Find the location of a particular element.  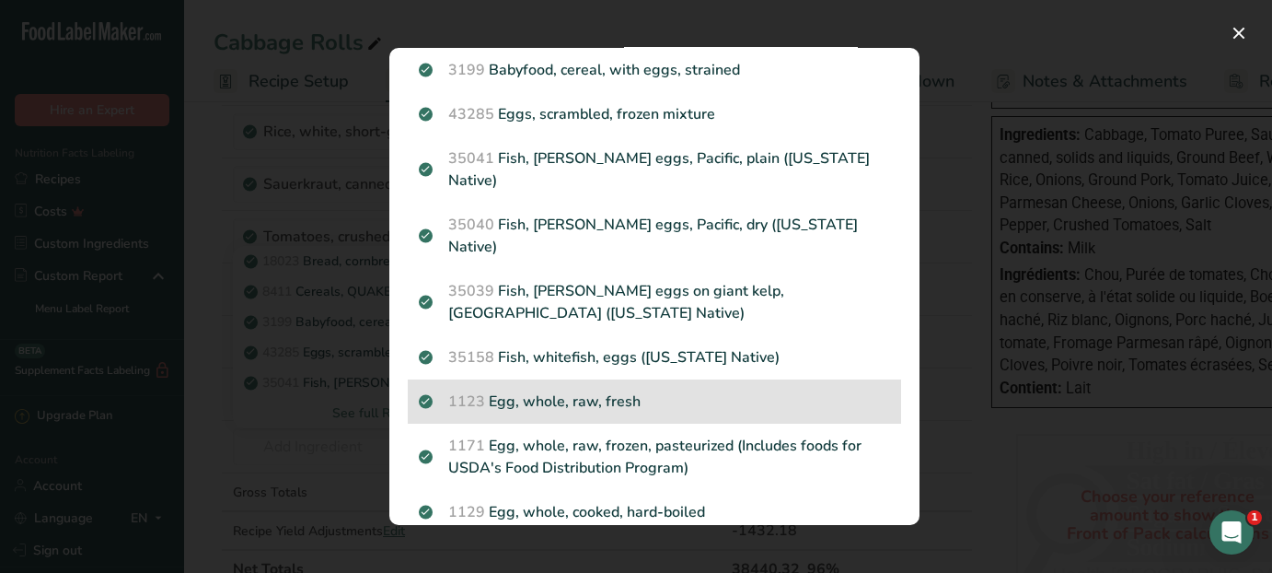

span: 35039 is located at coordinates (471, 291).